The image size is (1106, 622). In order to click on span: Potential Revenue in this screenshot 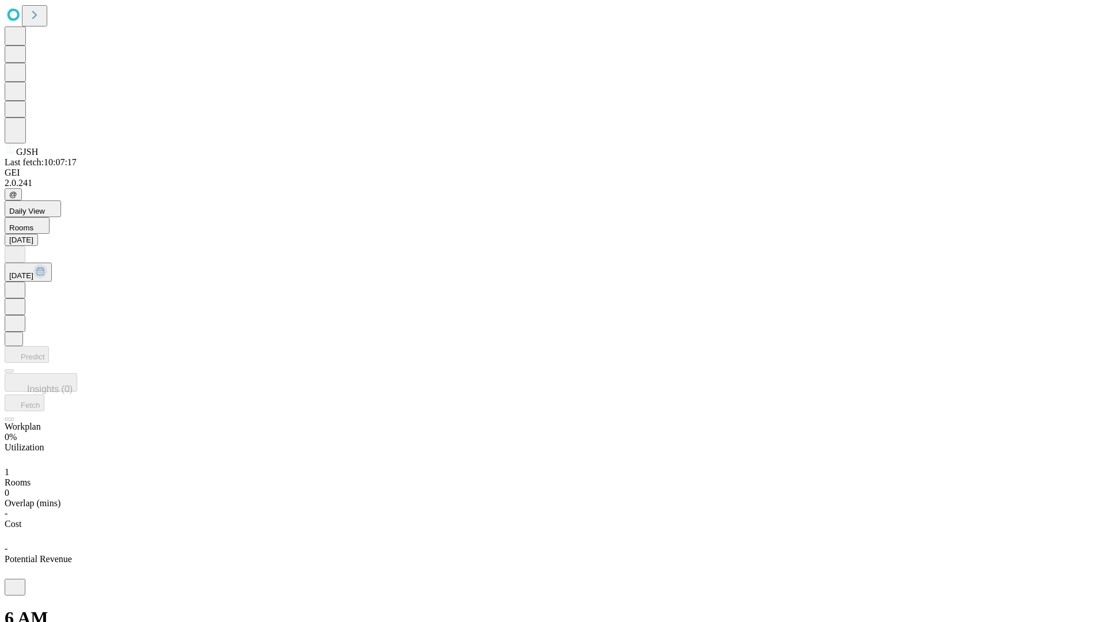, I will do `click(38, 559)`.